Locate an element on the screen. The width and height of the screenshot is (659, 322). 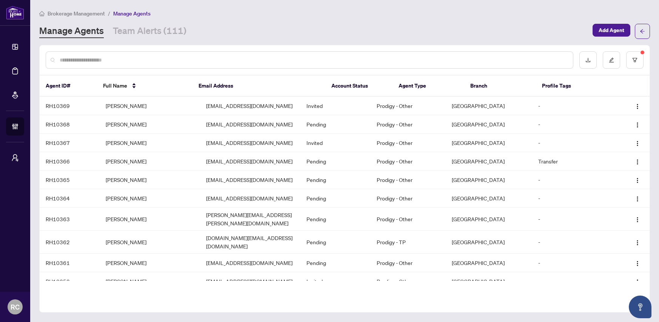
span: Brokerage Management is located at coordinates (76, 14).